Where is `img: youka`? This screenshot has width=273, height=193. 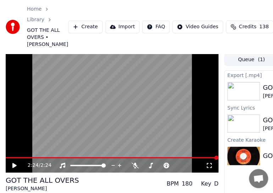
img: youka is located at coordinates (13, 27).